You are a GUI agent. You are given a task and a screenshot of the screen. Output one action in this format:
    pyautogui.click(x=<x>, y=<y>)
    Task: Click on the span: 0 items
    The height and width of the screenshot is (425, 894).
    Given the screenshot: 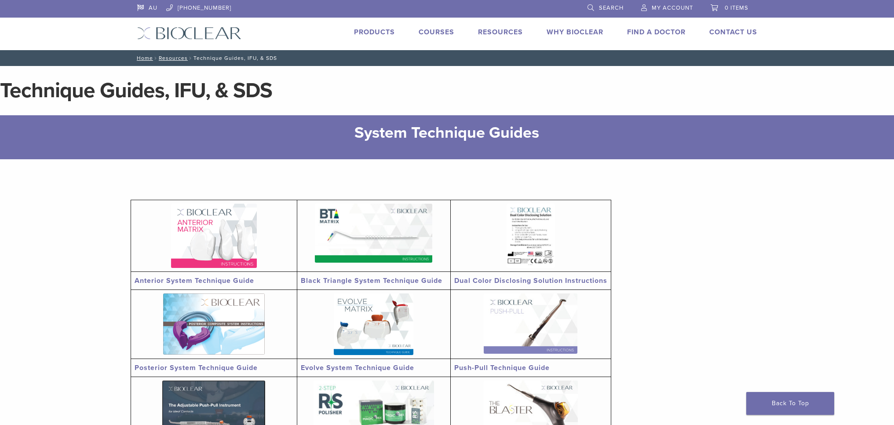 What is the action you would take?
    pyautogui.click(x=736, y=8)
    